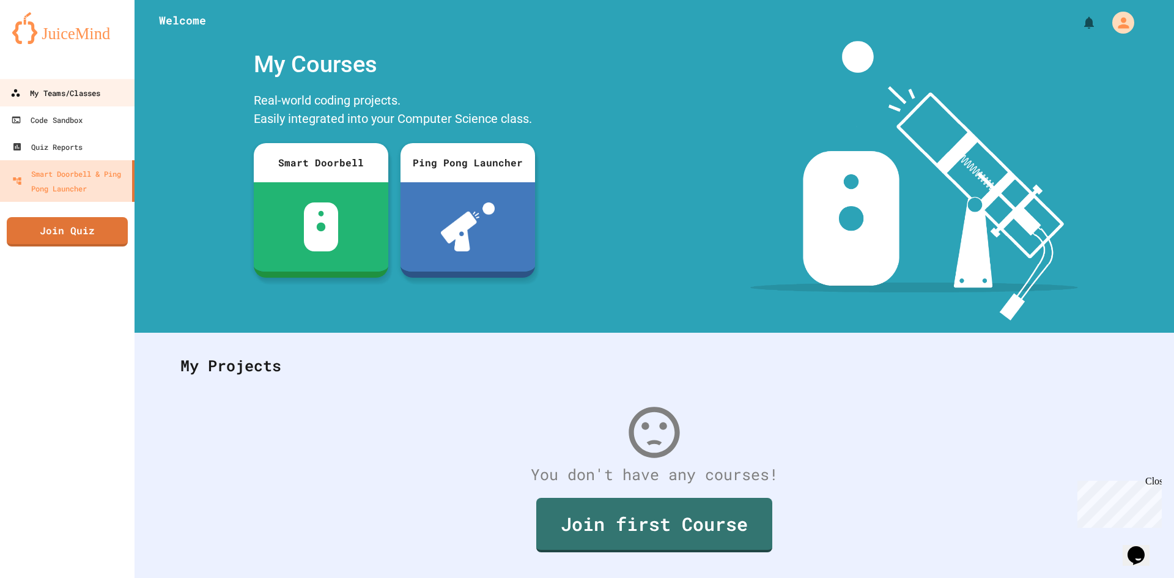  What do you see at coordinates (67, 28) in the screenshot?
I see `img: logo-orange.svg` at bounding box center [67, 28].